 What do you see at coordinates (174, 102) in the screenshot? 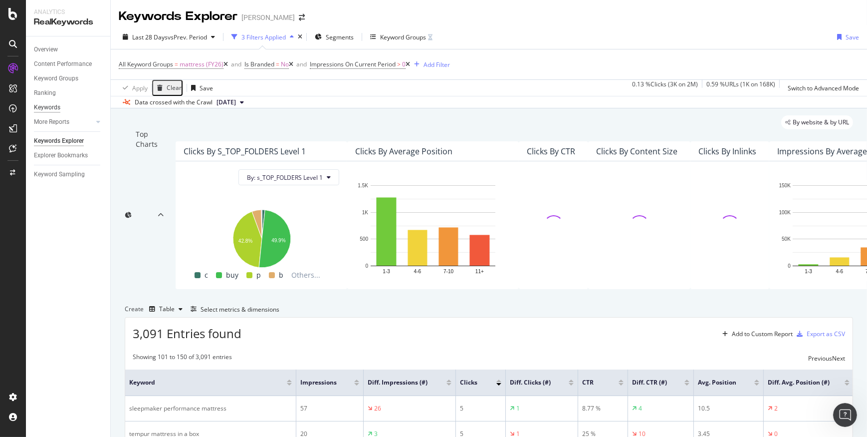
I see `div: Data crossed with the Crawl` at bounding box center [174, 102].